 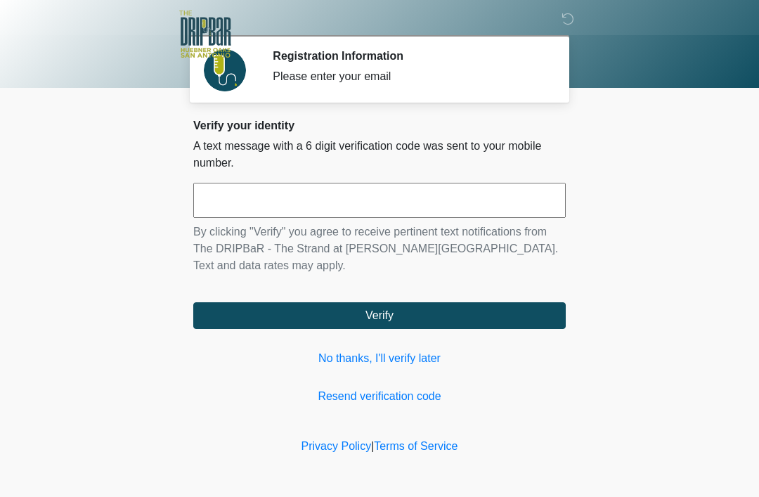 What do you see at coordinates (379, 249) in the screenshot?
I see `p: By clicking "Verify" you agree to receive pertinent text notifications from The DRIPBaR - The Str...` at bounding box center [379, 249].